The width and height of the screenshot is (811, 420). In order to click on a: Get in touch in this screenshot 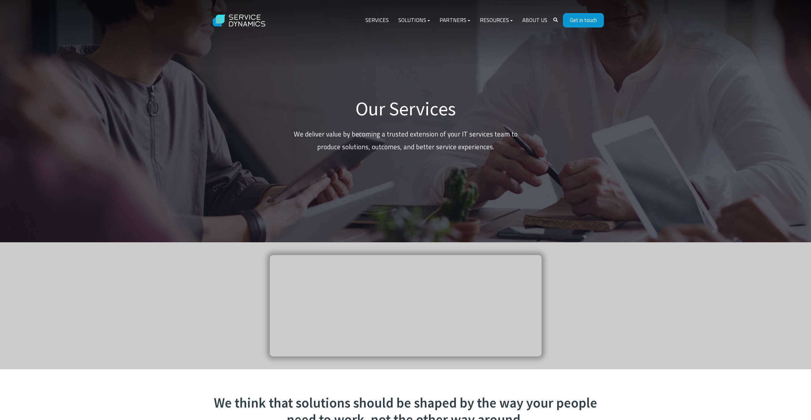, I will do `click(584, 20)`.